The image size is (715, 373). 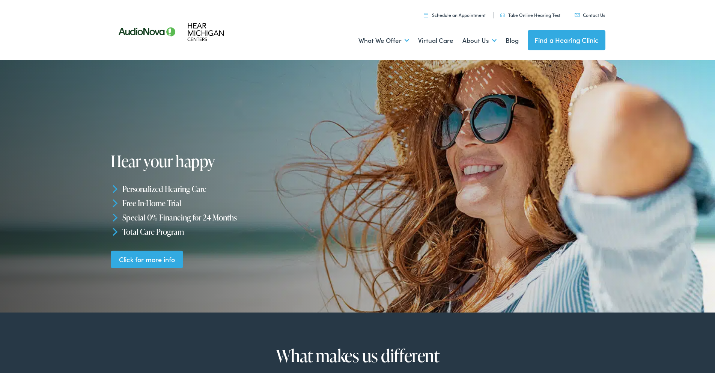 What do you see at coordinates (530, 15) in the screenshot?
I see `a: Take Online Hearing Test` at bounding box center [530, 15].